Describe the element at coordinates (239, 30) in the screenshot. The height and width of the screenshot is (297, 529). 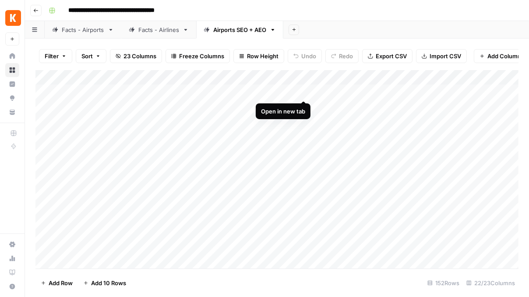
I see `div: Airports SEO + AEO` at that location.